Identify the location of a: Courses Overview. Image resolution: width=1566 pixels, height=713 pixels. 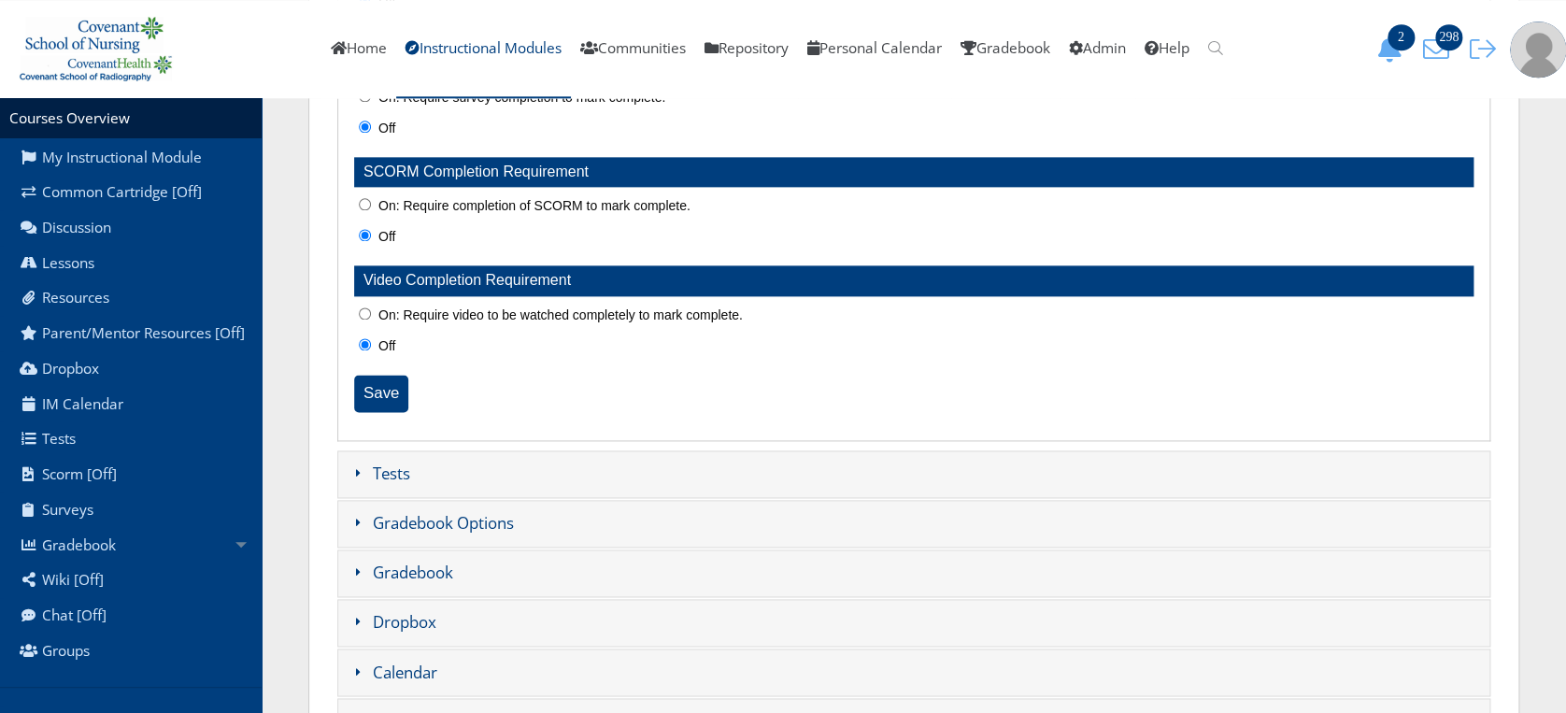
(69, 118).